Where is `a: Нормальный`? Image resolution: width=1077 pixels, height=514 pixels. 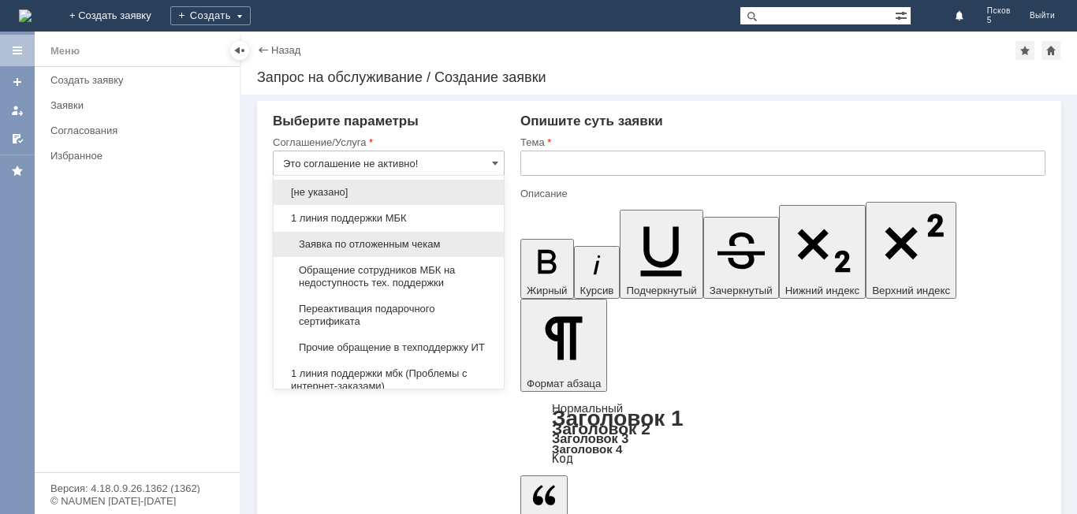
a: Нормальный is located at coordinates (587, 408).